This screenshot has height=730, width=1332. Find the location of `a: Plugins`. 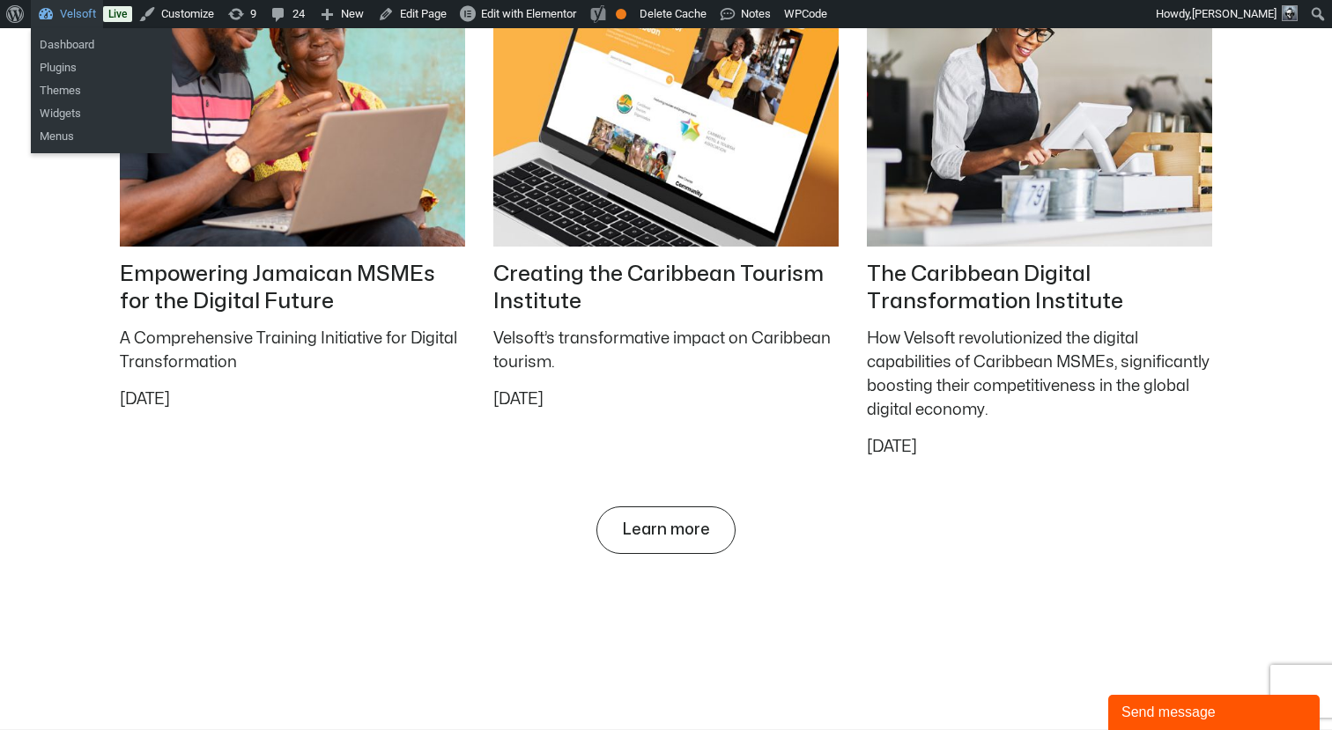

a: Plugins is located at coordinates (101, 68).